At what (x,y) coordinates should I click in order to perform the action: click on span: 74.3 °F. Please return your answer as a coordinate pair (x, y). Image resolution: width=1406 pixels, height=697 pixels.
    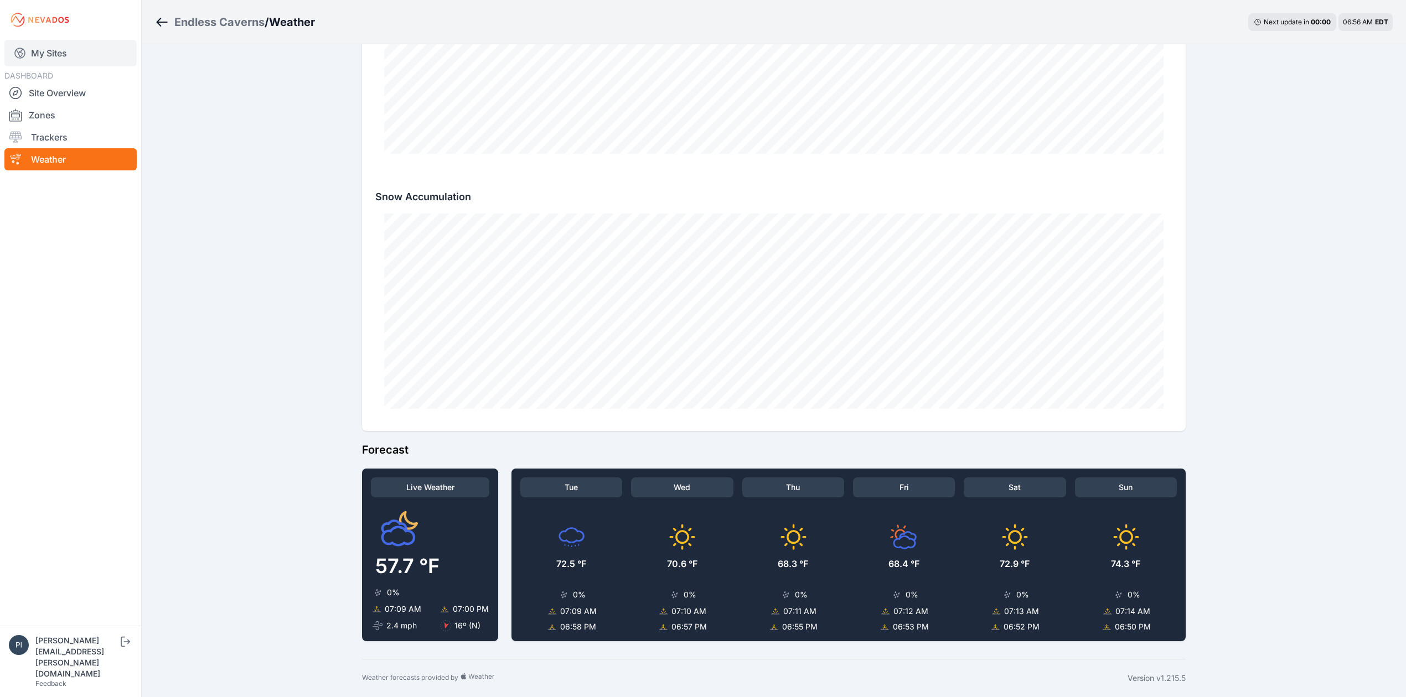
    Looking at the image, I should click on (1125, 564).